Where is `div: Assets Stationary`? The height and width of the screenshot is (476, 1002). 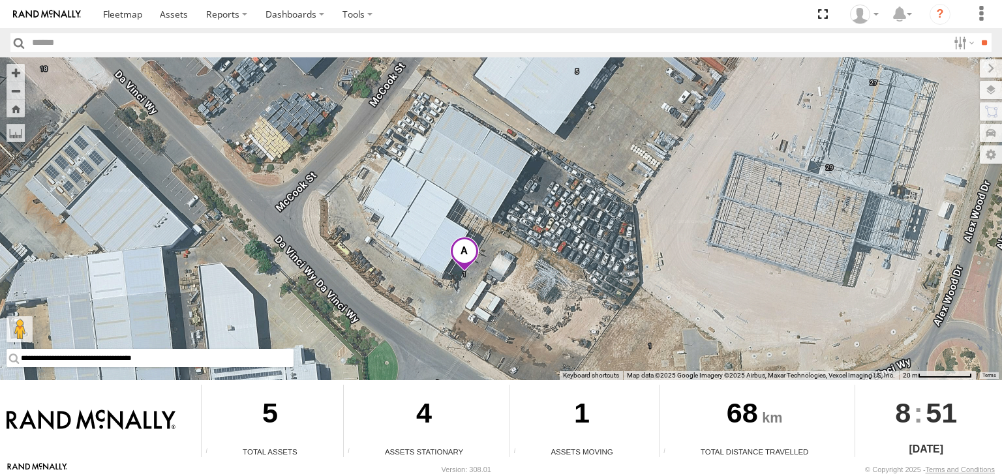 div: Assets Stationary is located at coordinates (424, 451).